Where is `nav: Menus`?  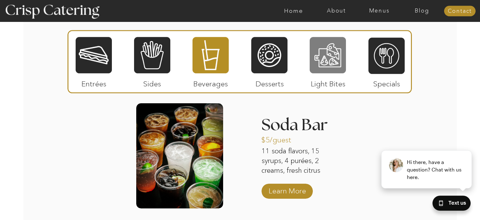 nav: Menus is located at coordinates (379, 11).